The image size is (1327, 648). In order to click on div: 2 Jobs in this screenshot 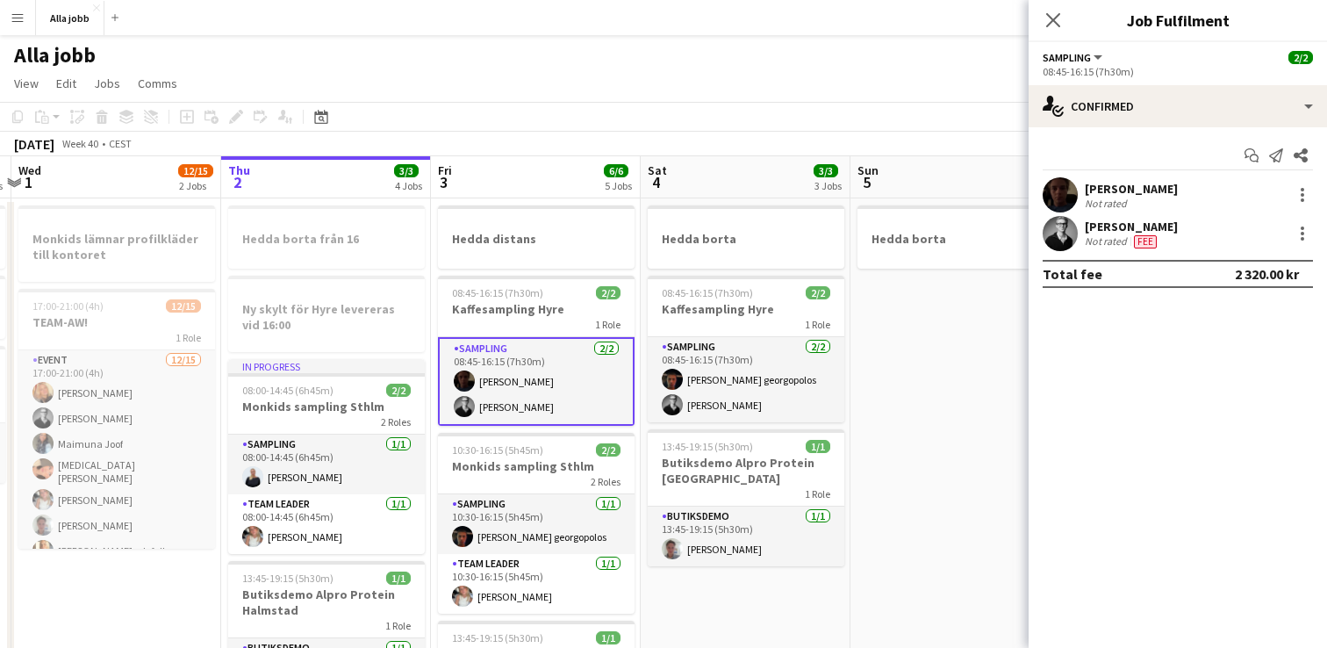, I will do `click(196, 185)`.